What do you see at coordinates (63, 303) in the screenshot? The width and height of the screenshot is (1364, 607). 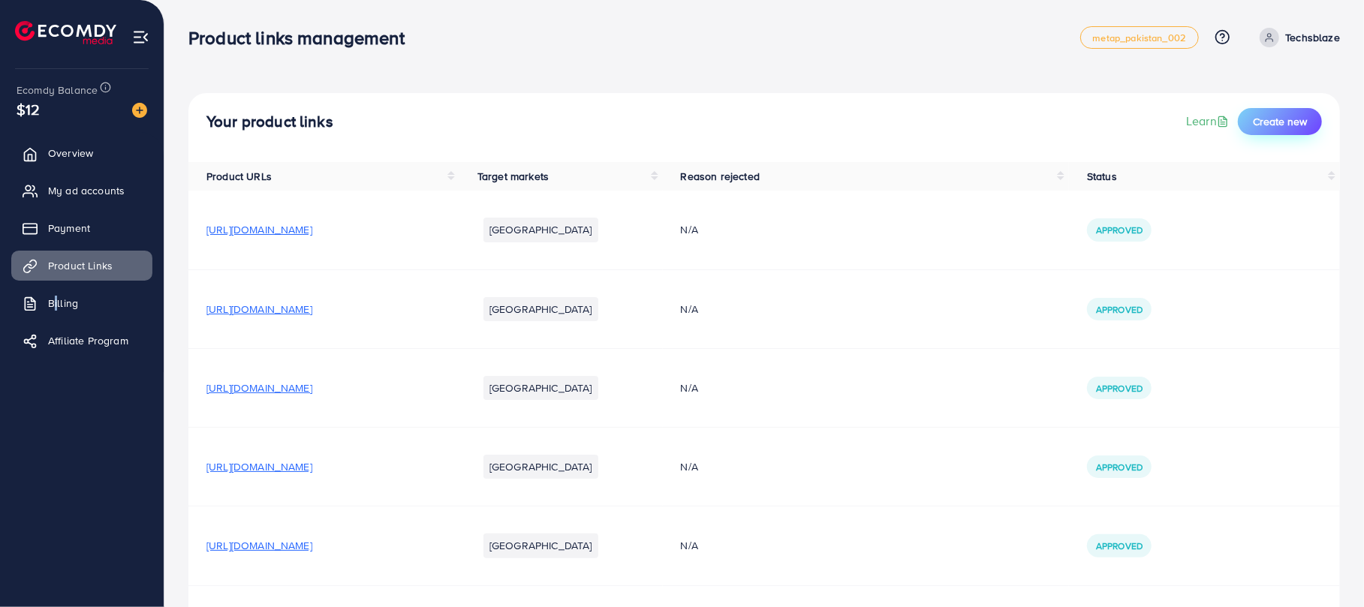 I see `span: Billing` at bounding box center [63, 303].